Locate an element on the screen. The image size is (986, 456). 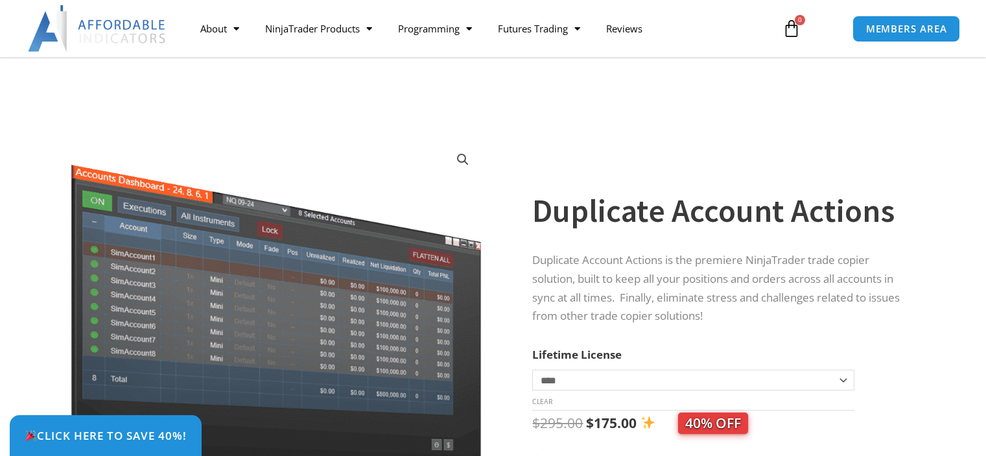
a: Futures Trading is located at coordinates (539, 29).